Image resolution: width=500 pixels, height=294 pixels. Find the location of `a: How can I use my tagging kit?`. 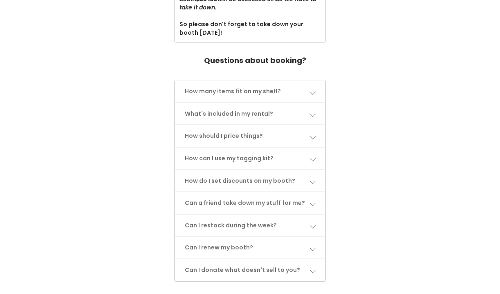

a: How can I use my tagging kit? is located at coordinates (250, 158).